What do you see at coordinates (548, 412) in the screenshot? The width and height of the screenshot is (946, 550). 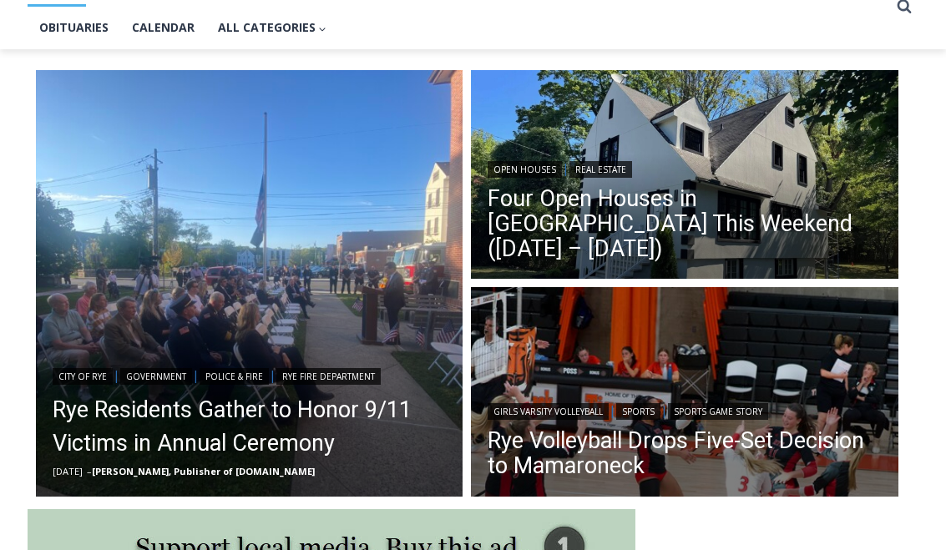 I see `a: Girls Varsity Volleyball` at bounding box center [548, 412].